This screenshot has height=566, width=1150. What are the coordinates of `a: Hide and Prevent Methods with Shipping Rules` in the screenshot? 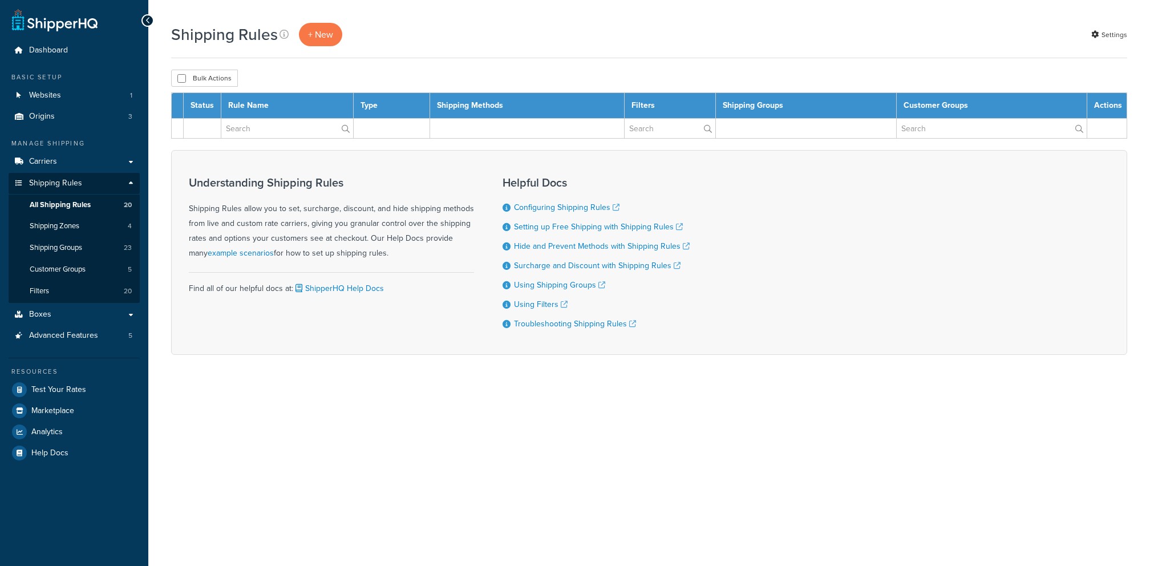 It's located at (602, 246).